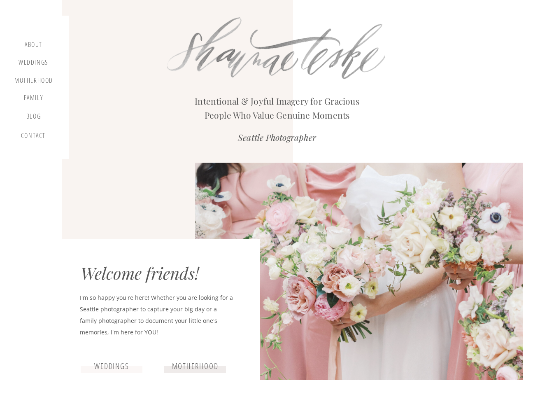 Image resolution: width=554 pixels, height=418 pixels. I want to click on a: Weddings, so click(33, 63).